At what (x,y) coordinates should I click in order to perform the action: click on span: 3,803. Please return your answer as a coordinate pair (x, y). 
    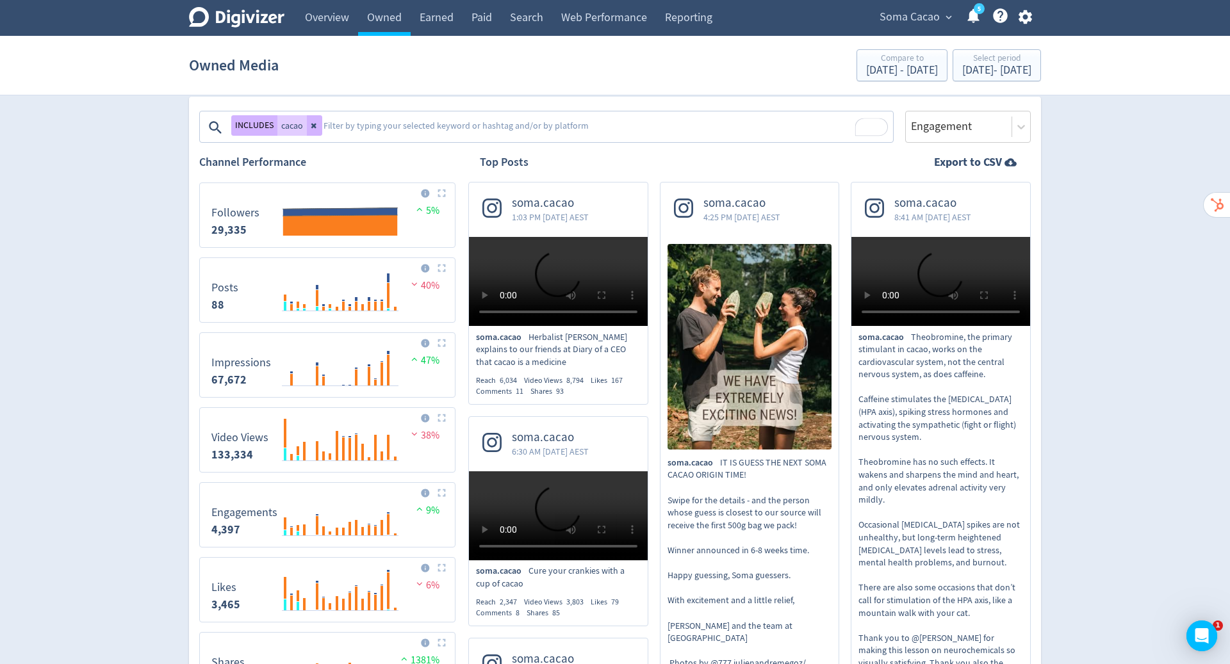
    Looking at the image, I should click on (575, 602).